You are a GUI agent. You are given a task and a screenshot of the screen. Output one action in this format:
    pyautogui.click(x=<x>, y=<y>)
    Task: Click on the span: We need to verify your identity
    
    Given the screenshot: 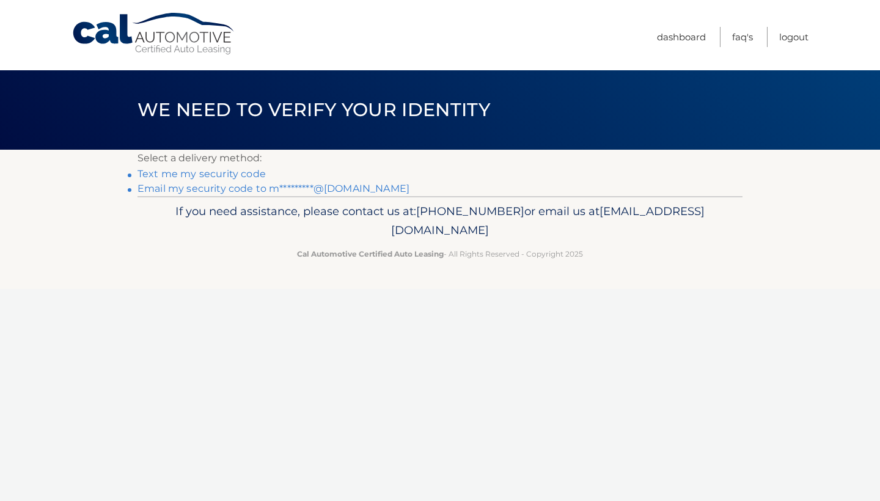 What is the action you would take?
    pyautogui.click(x=314, y=109)
    